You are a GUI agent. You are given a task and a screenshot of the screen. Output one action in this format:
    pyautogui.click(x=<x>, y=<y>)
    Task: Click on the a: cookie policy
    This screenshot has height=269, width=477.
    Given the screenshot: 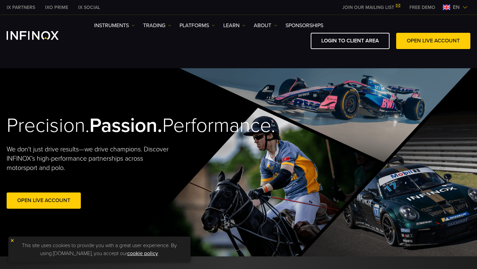 What is the action you would take?
    pyautogui.click(x=142, y=253)
    